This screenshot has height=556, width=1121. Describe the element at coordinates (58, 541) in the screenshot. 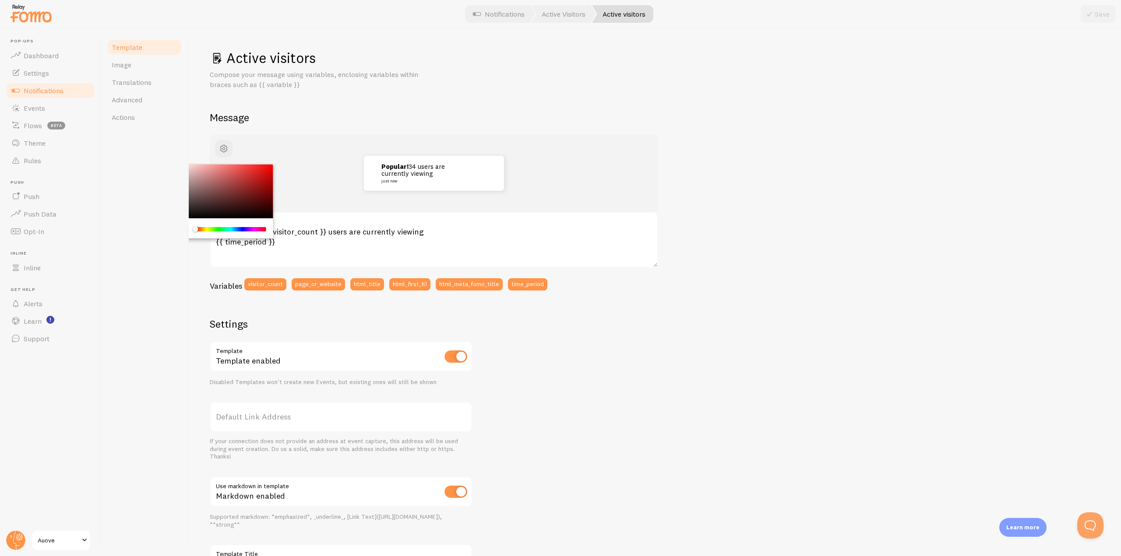

I see `span: Auove` at that location.